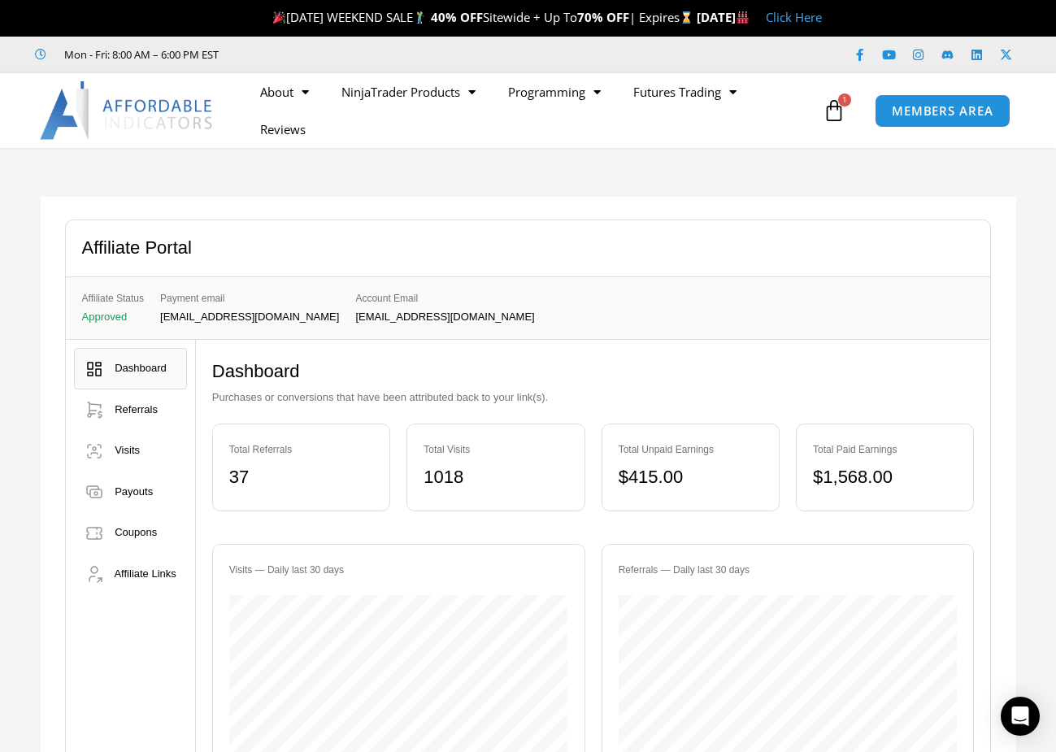  What do you see at coordinates (301, 477) in the screenshot?
I see `div: 37` at bounding box center [301, 477].